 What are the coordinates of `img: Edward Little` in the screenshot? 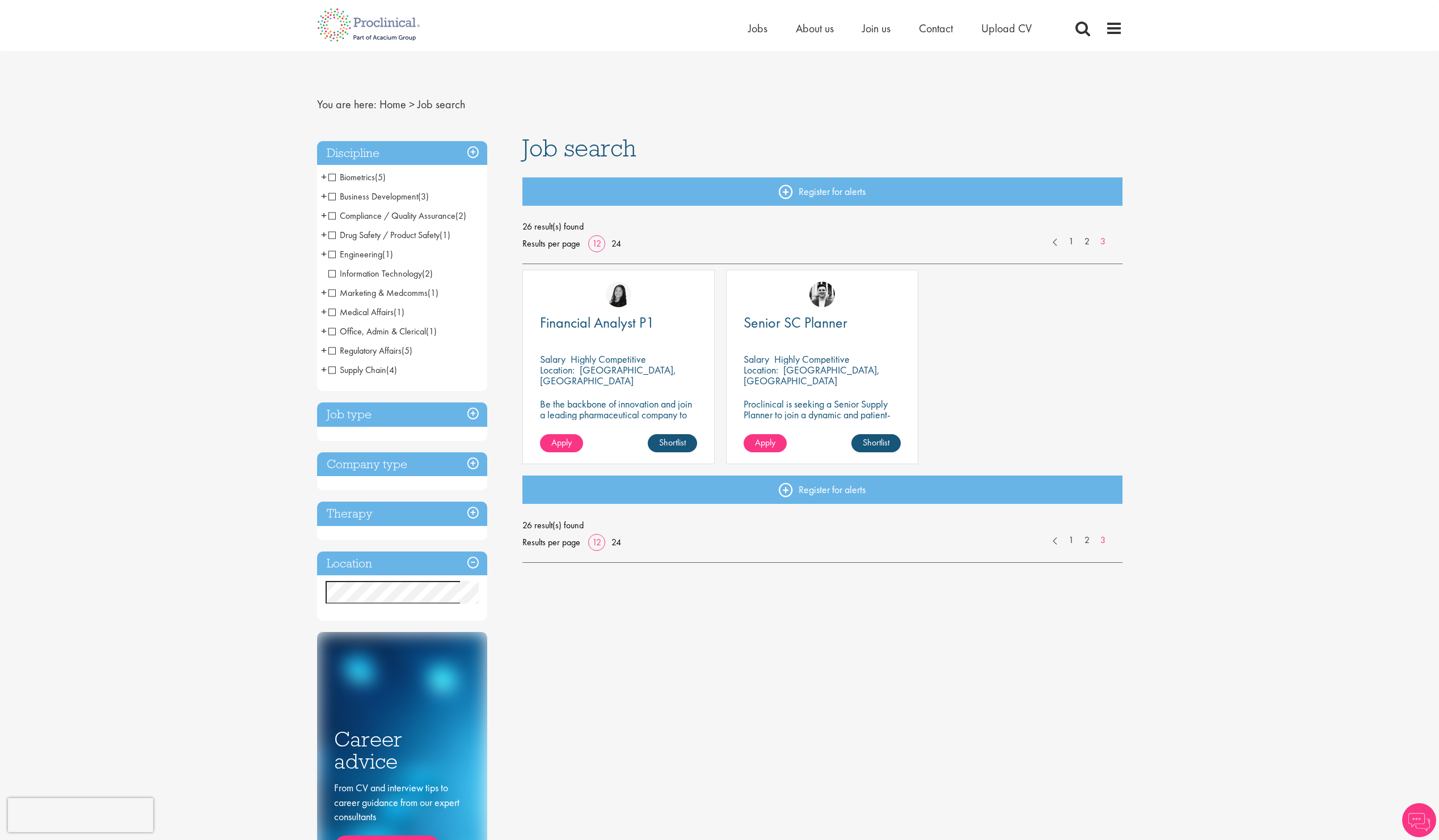 It's located at (821, 295).